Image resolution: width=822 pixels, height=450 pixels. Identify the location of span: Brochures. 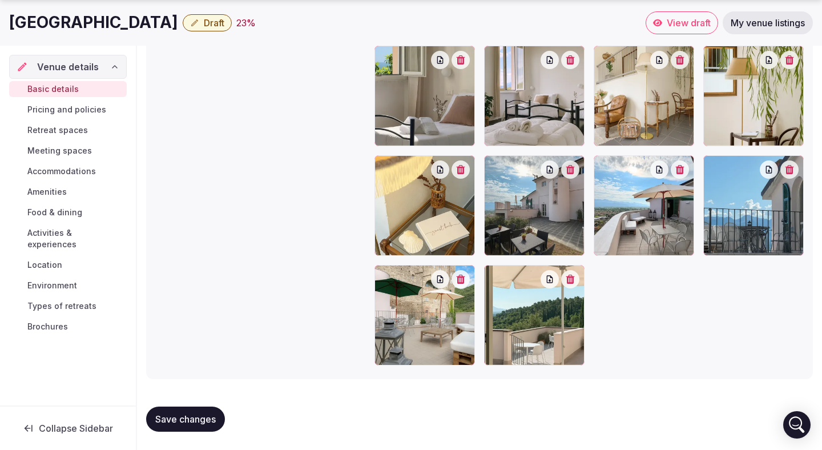
(47, 327).